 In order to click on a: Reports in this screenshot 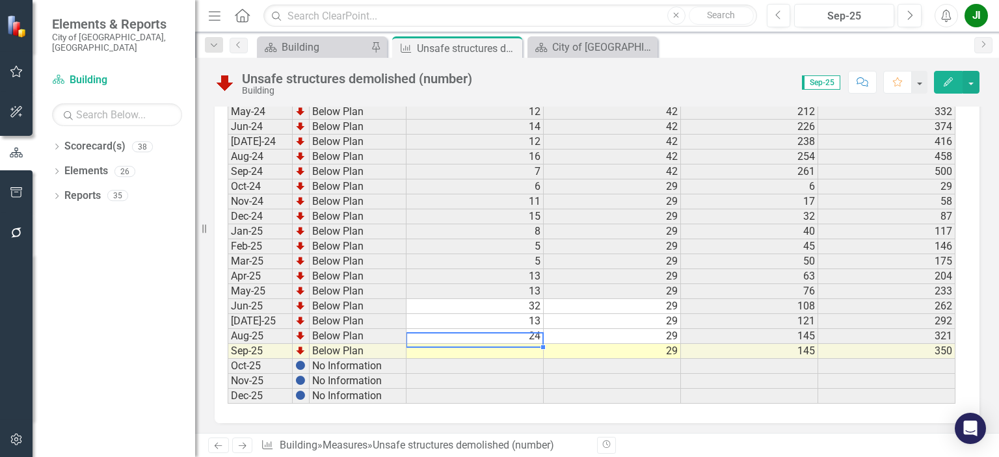, I will do `click(83, 196)`.